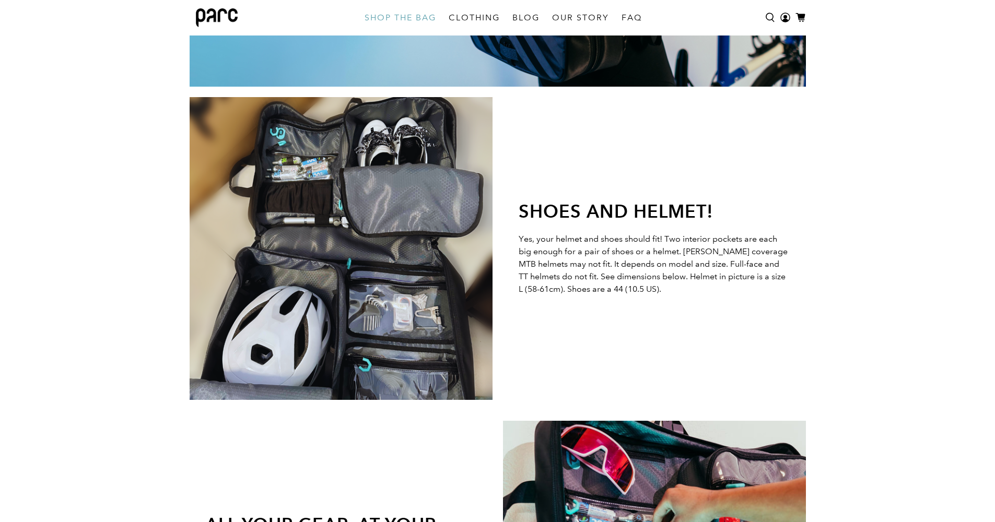 This screenshot has width=995, height=522. What do you see at coordinates (526, 18) in the screenshot?
I see `a: BLOG` at bounding box center [526, 18].